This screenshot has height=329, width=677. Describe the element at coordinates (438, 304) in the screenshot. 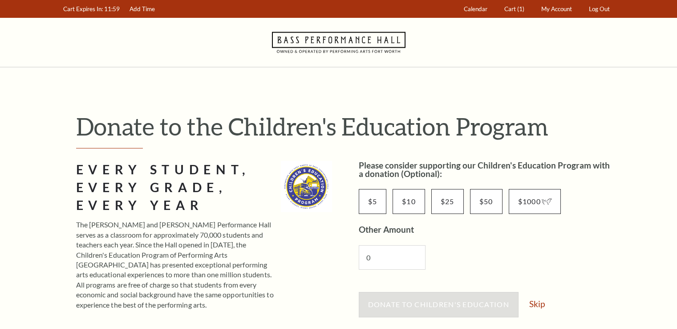

I see `button: Donate to Children's Education` at that location.